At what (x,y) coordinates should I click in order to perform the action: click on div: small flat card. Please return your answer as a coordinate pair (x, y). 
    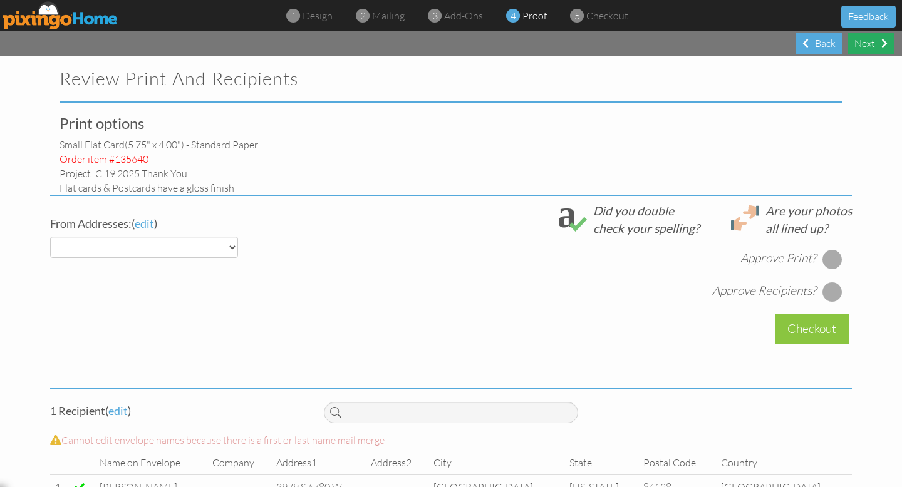
    Looking at the image, I should click on (183, 145).